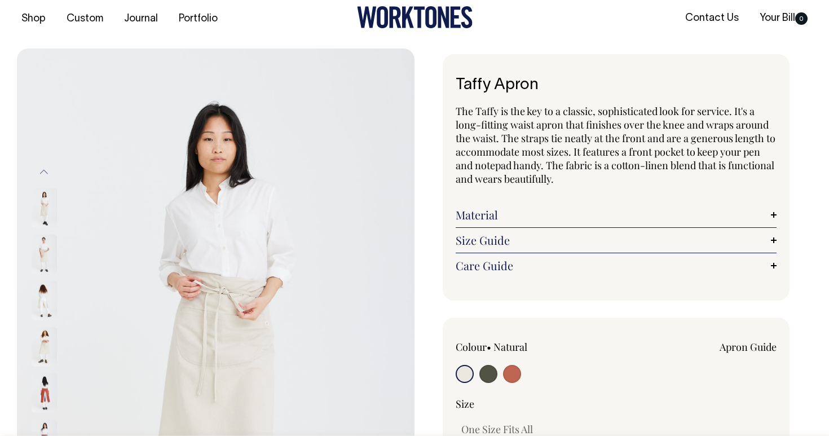  What do you see at coordinates (33, 19) in the screenshot?
I see `a: Shop` at bounding box center [33, 19].